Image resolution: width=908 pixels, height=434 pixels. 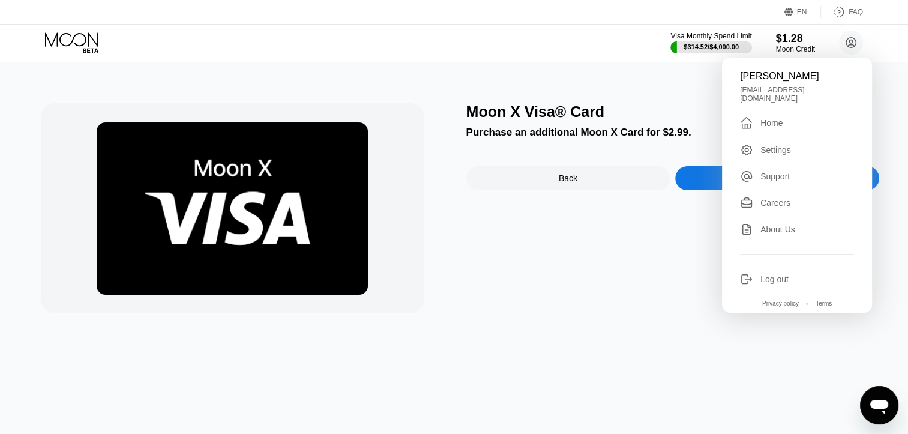 What do you see at coordinates (797, 123) in the screenshot?
I see `div: Home` at bounding box center [797, 123].